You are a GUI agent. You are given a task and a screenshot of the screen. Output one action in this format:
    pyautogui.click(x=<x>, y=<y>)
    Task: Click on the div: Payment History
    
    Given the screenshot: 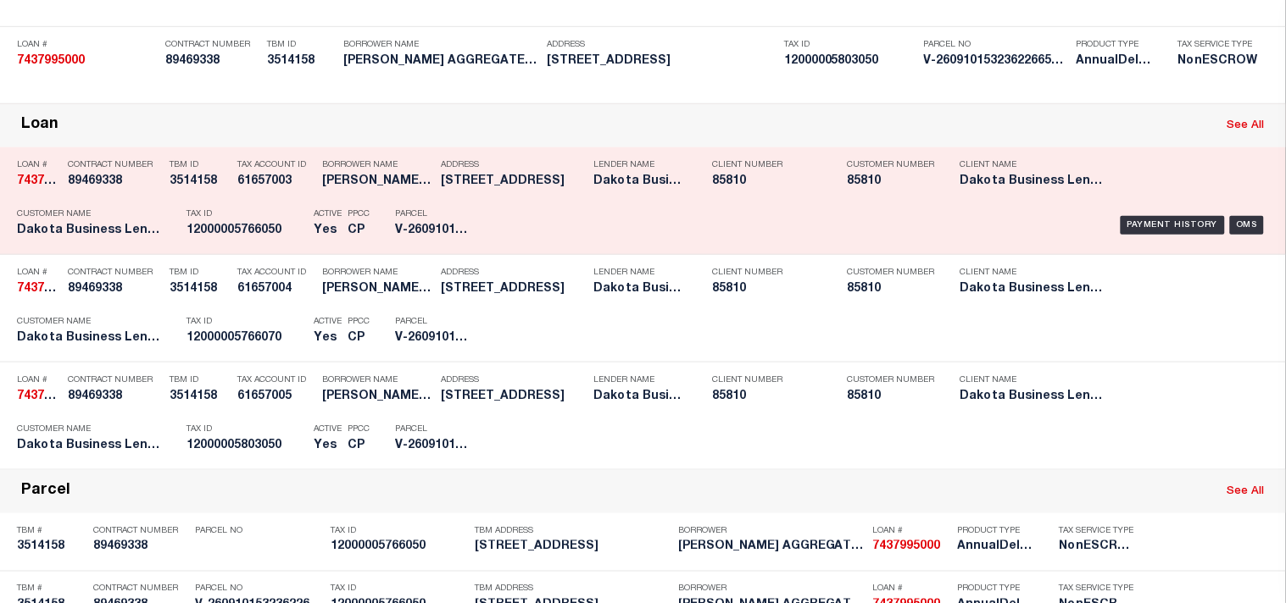 What is the action you would take?
    pyautogui.click(x=1172, y=225)
    